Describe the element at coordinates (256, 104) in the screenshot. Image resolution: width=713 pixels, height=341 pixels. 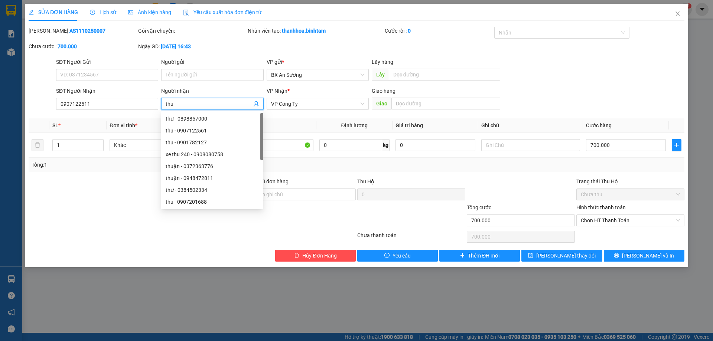
I see `span: user-add` at that location.